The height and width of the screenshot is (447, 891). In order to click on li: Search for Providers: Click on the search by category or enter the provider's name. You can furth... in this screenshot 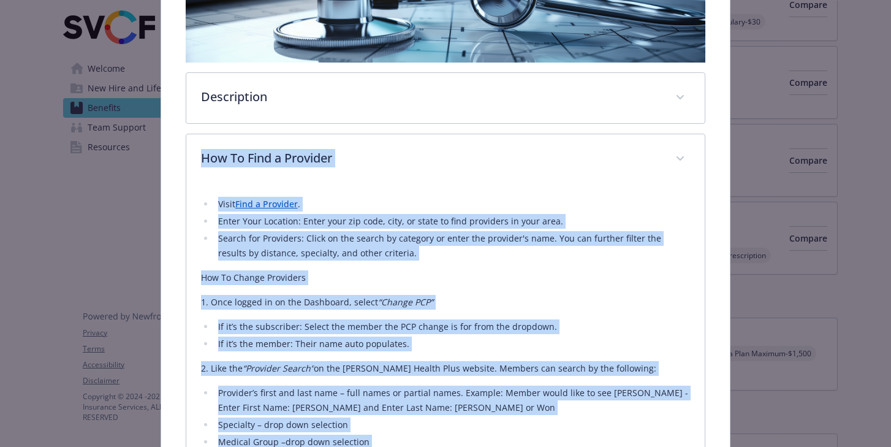, I will do `click(452, 246)`.